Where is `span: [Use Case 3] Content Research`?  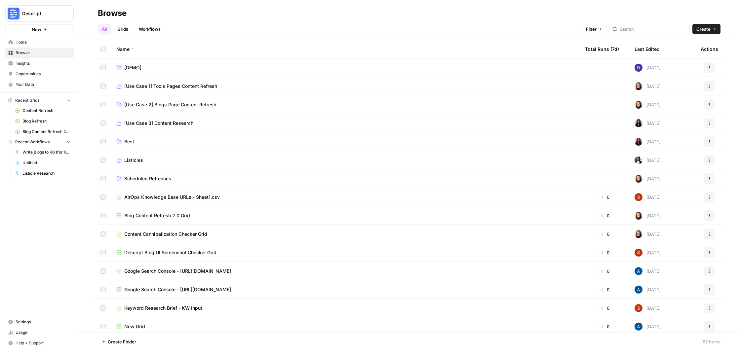 span: [Use Case 3] Content Research is located at coordinates (159, 123).